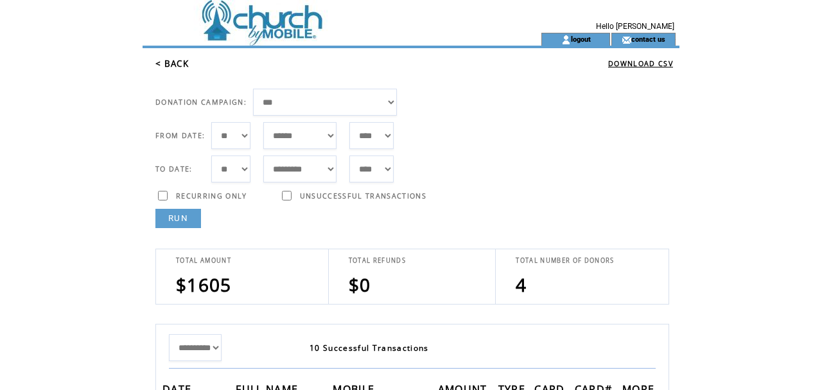 Image resolution: width=822 pixels, height=390 pixels. What do you see at coordinates (363, 196) in the screenshot?
I see `span: UNSUCCESSFUL TRANSACTIONS` at bounding box center [363, 196].